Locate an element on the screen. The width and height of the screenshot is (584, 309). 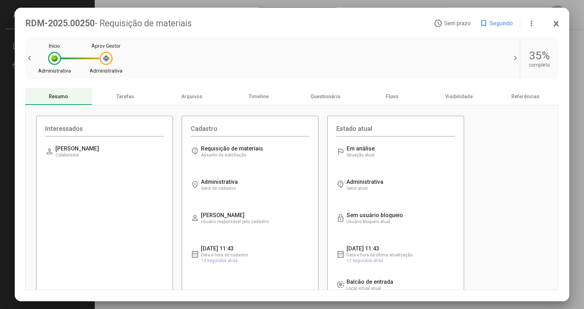
div: Interessados is located at coordinates (104, 130).